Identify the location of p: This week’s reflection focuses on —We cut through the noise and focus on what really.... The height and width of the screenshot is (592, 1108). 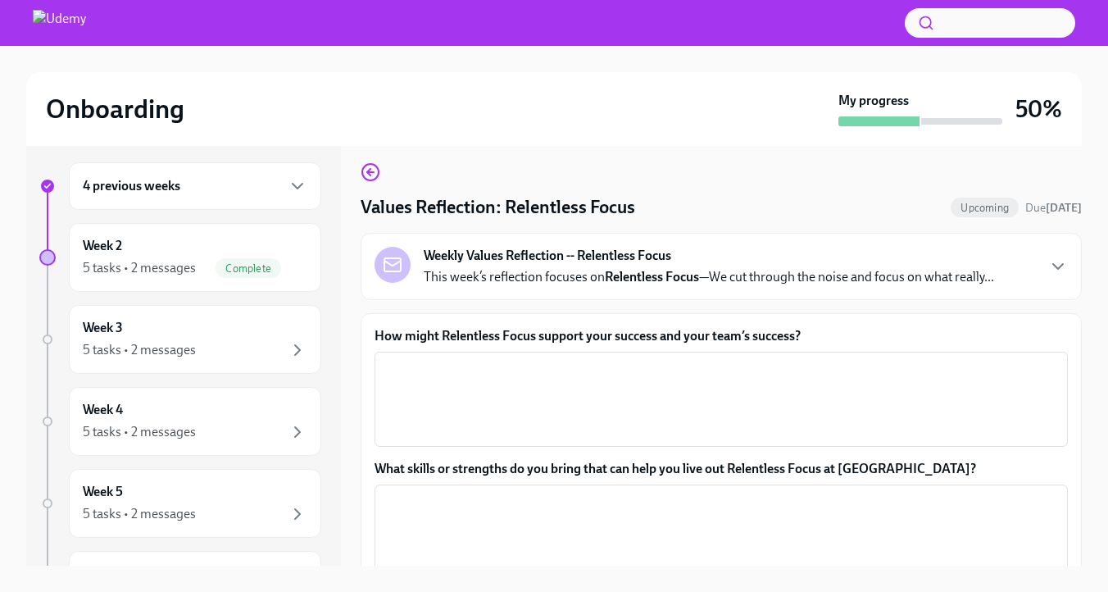
(709, 277).